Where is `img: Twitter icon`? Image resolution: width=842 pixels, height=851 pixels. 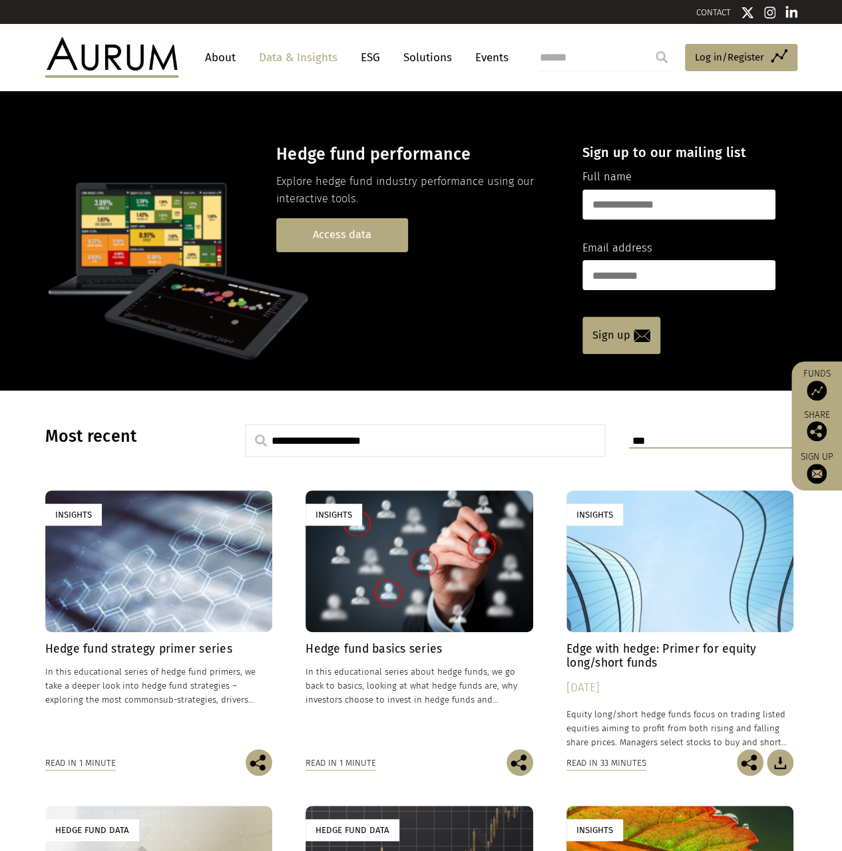
img: Twitter icon is located at coordinates (747, 13).